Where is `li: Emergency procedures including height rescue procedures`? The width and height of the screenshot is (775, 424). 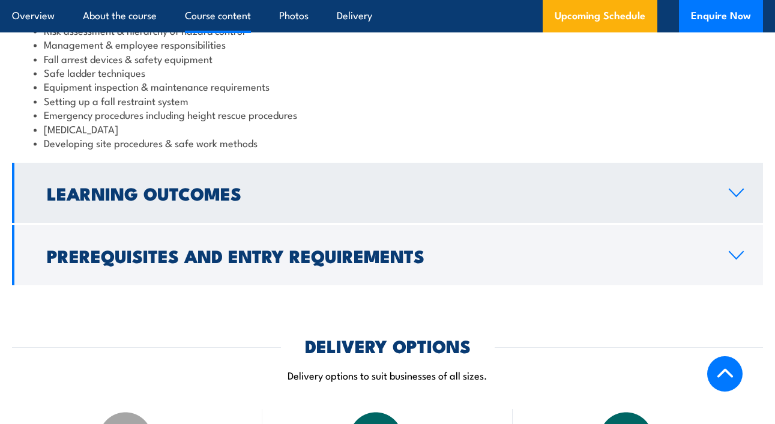
li: Emergency procedures including height rescue procedures is located at coordinates (387, 114).